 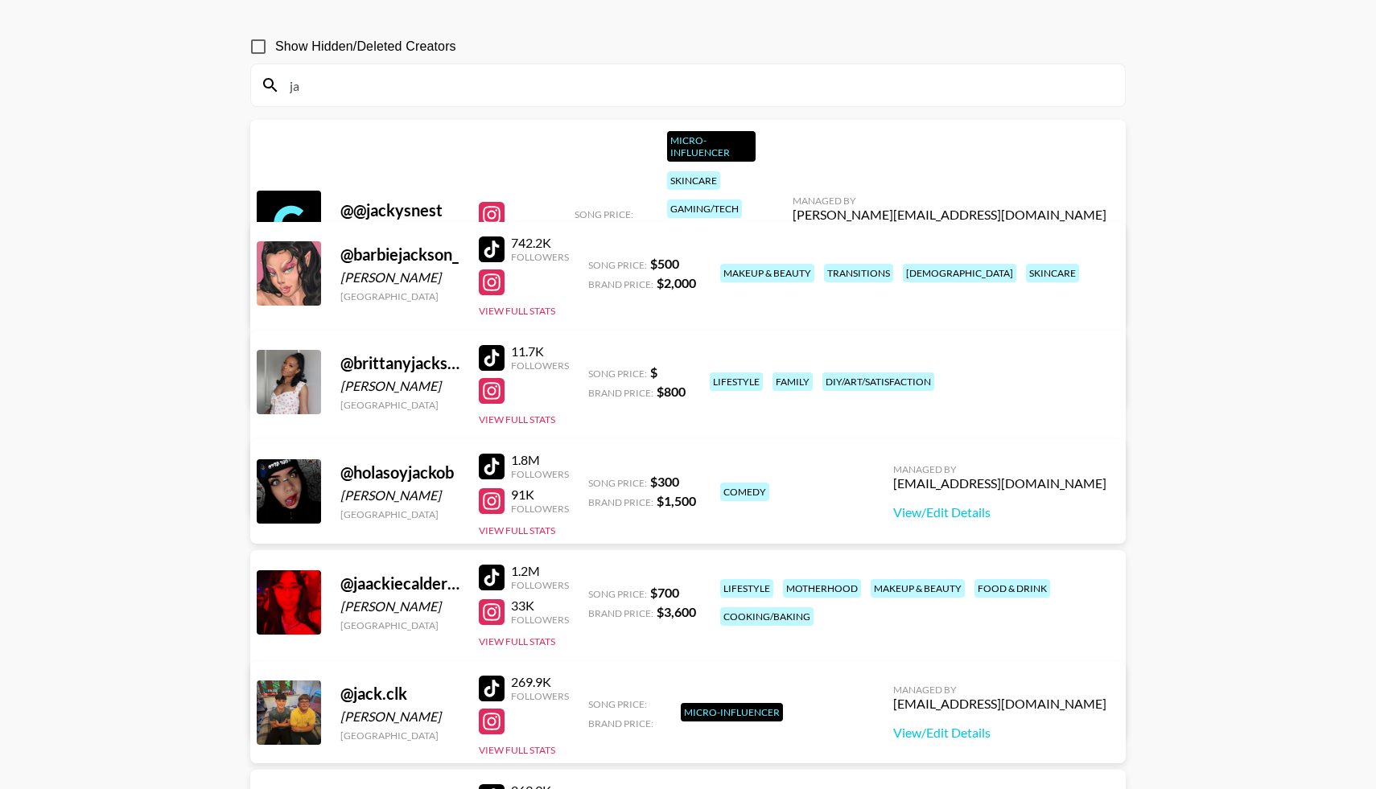 What do you see at coordinates (676, 500) in the screenshot?
I see `strong: $ 1,500` at bounding box center [676, 500].